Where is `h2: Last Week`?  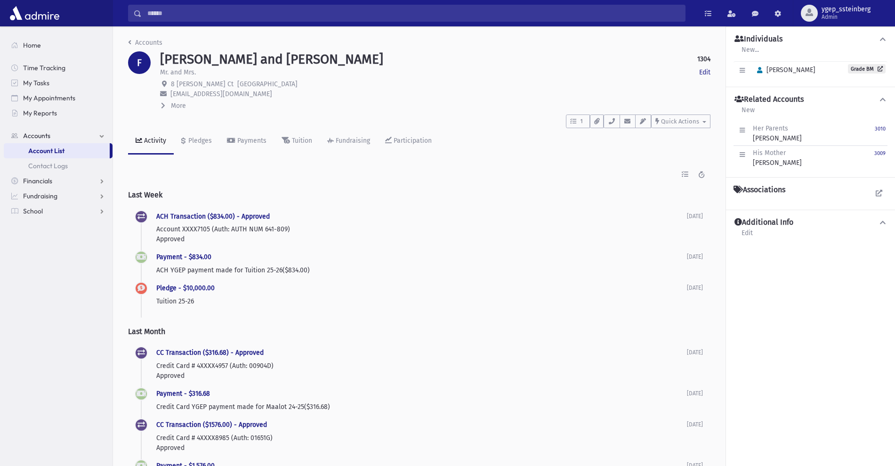
h2: Last Week is located at coordinates (419, 194).